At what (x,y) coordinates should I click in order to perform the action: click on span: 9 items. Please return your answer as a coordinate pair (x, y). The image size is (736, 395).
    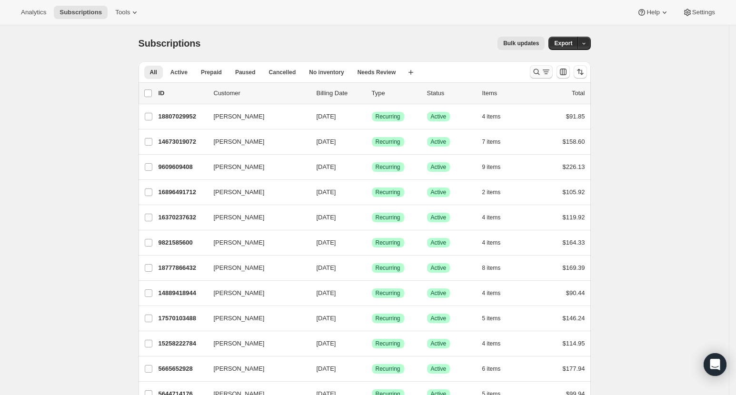
    Looking at the image, I should click on (491, 167).